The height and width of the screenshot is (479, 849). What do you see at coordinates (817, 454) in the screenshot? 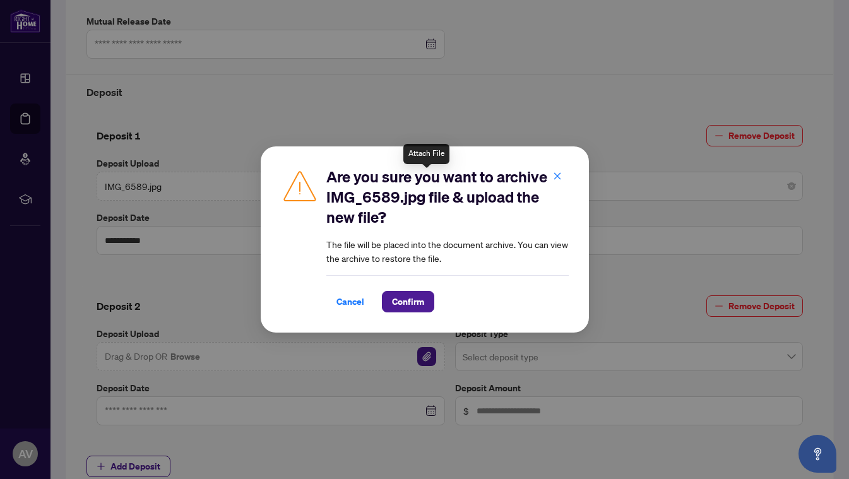
I see `button: Open asap` at bounding box center [817, 454].